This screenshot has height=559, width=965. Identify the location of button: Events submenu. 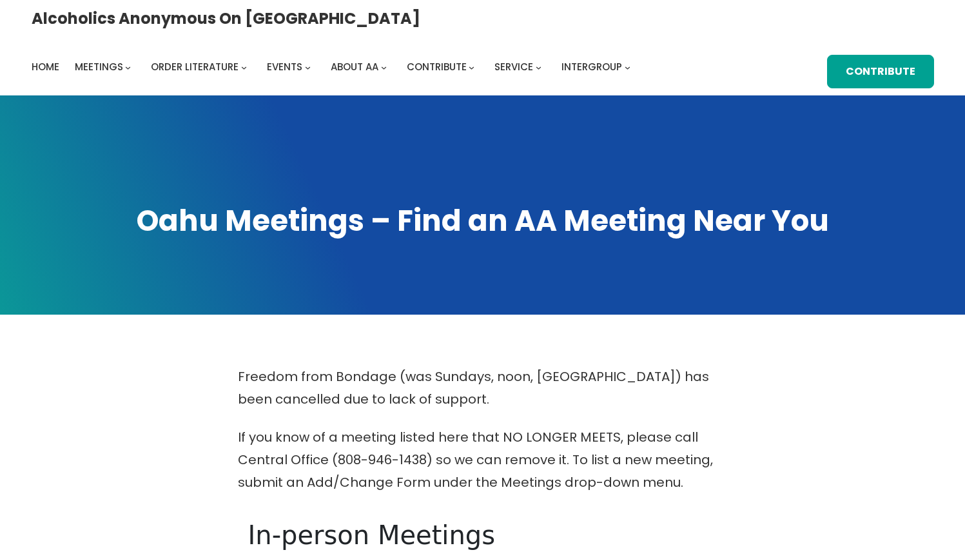
(307, 66).